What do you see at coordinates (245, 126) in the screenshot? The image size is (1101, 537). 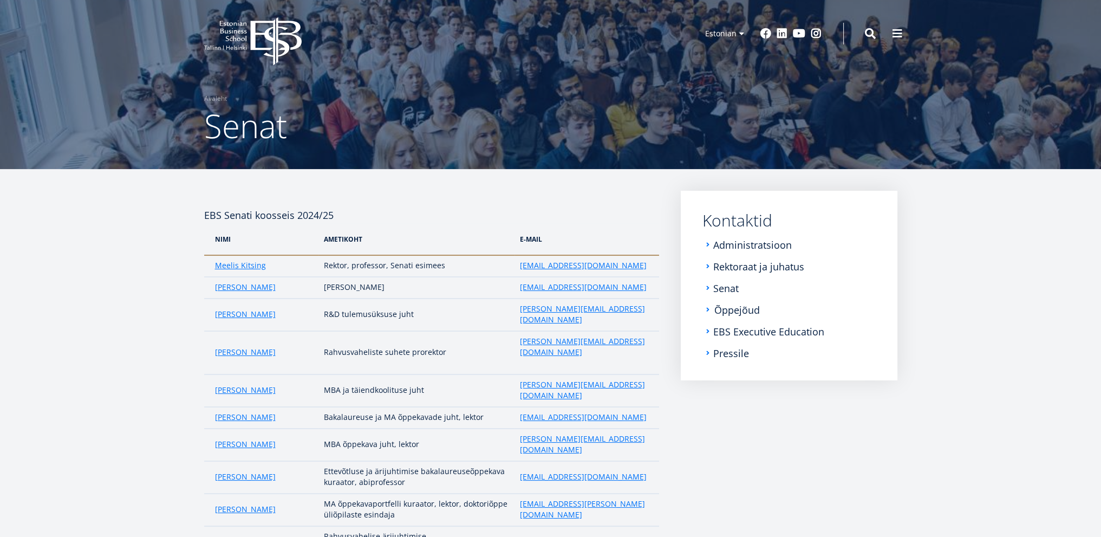 I see `span: Senat` at bounding box center [245, 126].